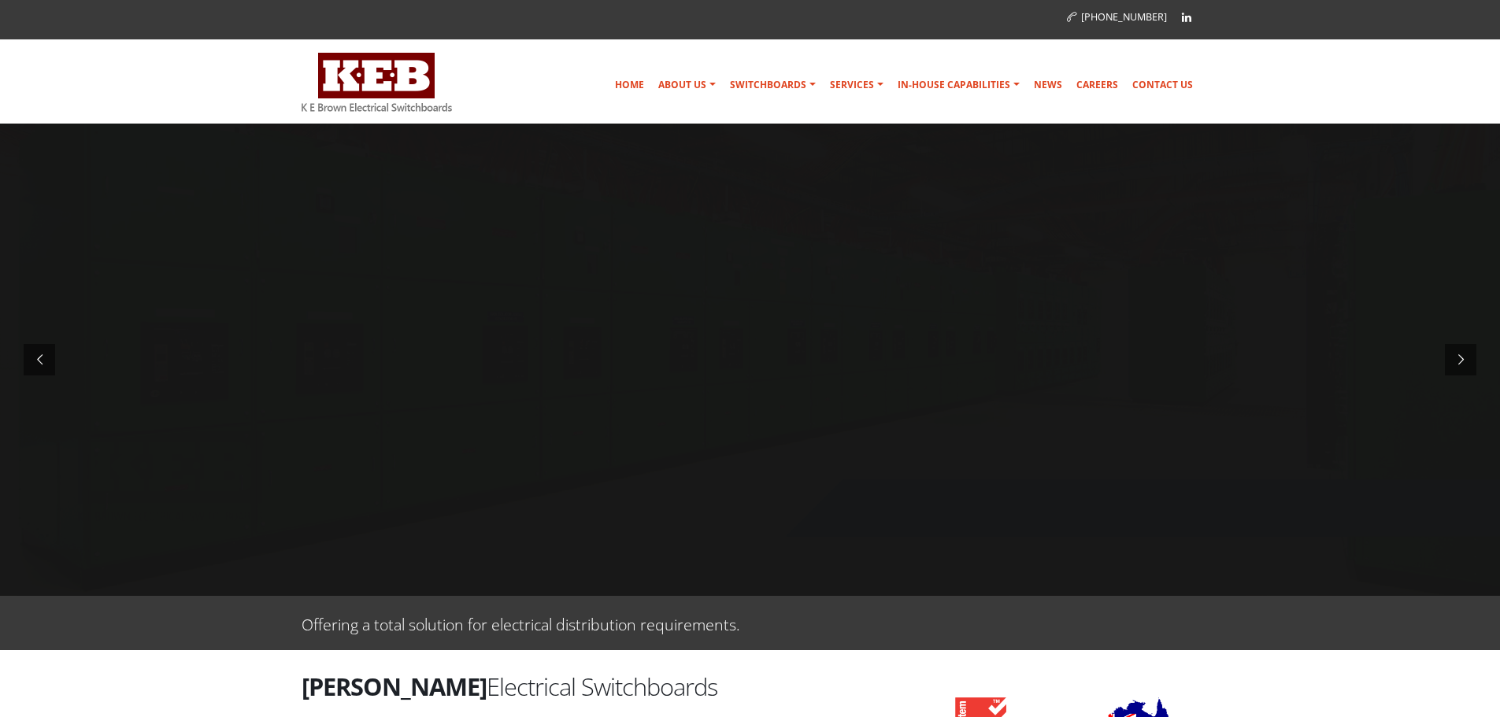 This screenshot has width=1500, height=717. I want to click on img: K E Brown Electrical Switchboards, so click(376, 82).